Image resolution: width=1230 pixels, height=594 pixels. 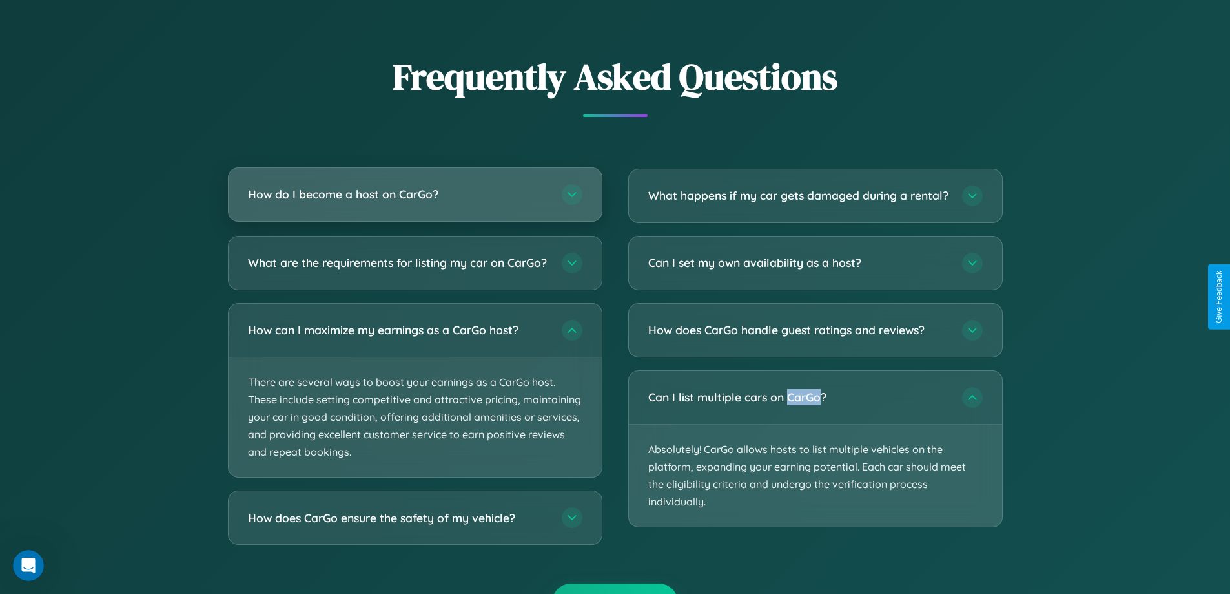 What do you see at coordinates (399, 329) in the screenshot?
I see `h3: How can I maximize my earnings as a CarGo host?` at bounding box center [399, 329].